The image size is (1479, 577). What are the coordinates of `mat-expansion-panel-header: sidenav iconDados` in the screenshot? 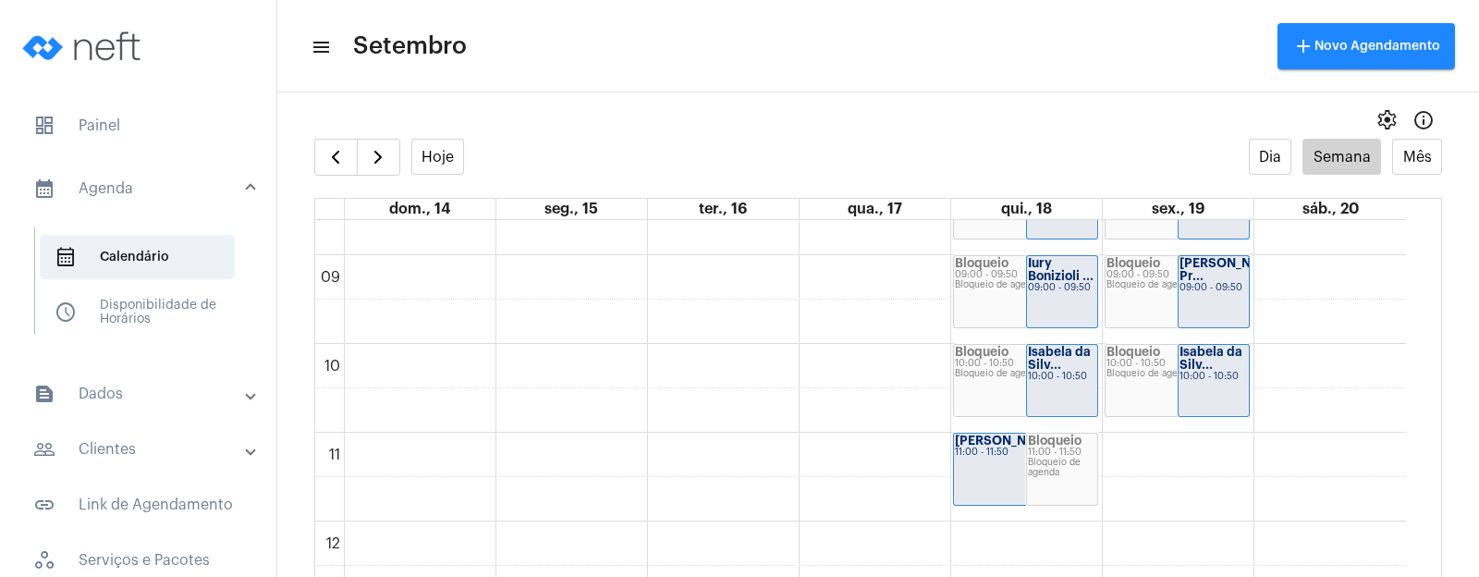 It's located at (143, 394).